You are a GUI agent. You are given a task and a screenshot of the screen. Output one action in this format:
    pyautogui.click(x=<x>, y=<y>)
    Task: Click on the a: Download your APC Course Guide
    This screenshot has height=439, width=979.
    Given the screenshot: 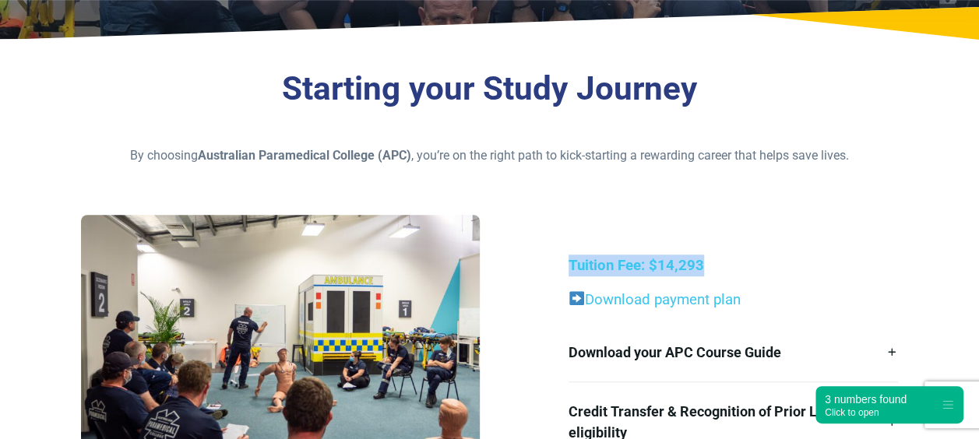 What is the action you would take?
    pyautogui.click(x=733, y=352)
    